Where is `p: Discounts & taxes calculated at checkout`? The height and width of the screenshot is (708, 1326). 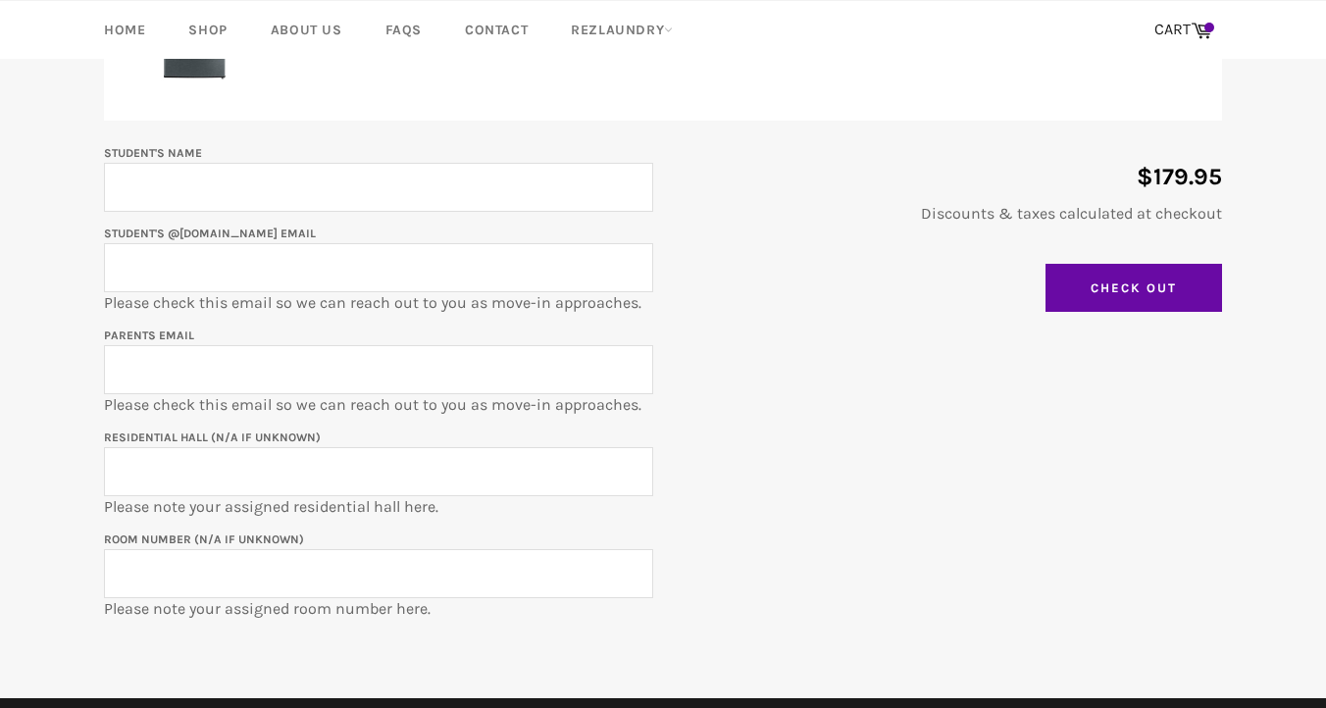 p: Discounts & taxes calculated at checkout is located at coordinates (947, 214).